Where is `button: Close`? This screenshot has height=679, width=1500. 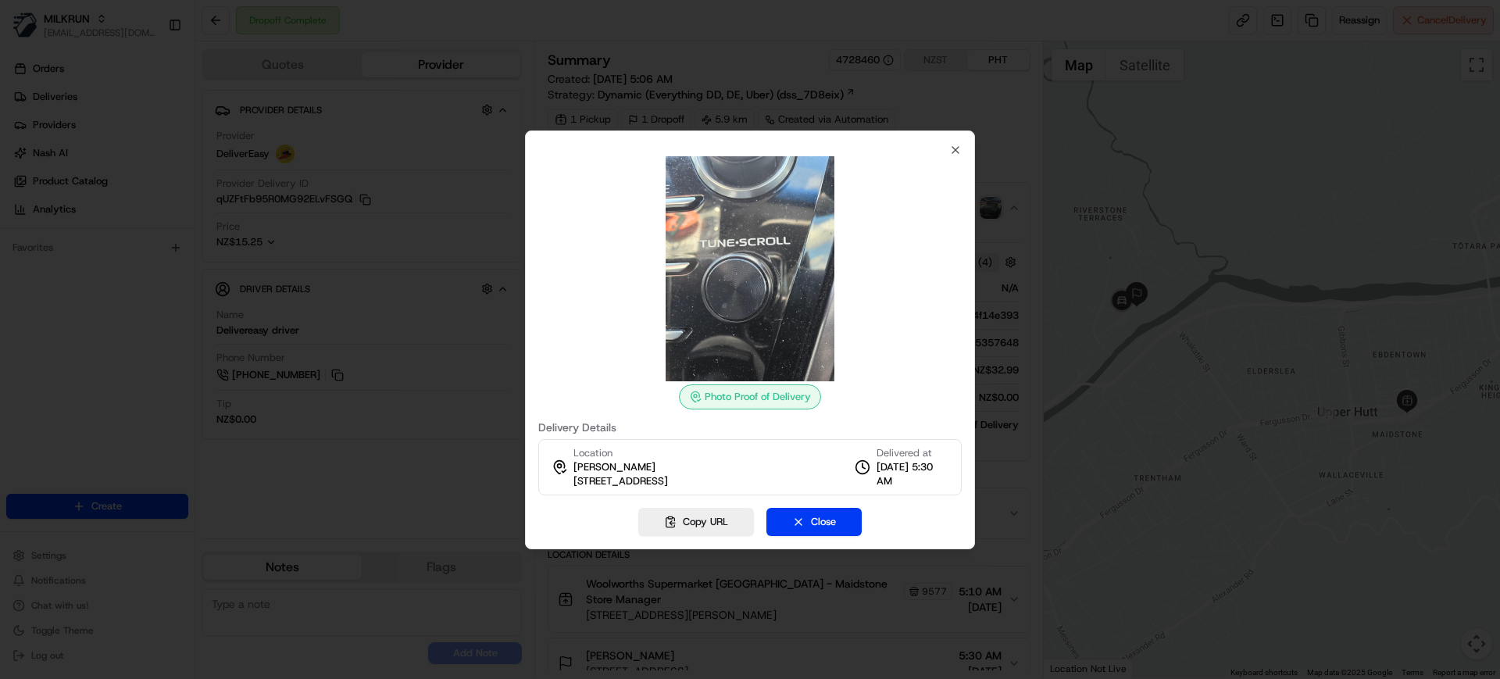
button: Close is located at coordinates (814, 522).